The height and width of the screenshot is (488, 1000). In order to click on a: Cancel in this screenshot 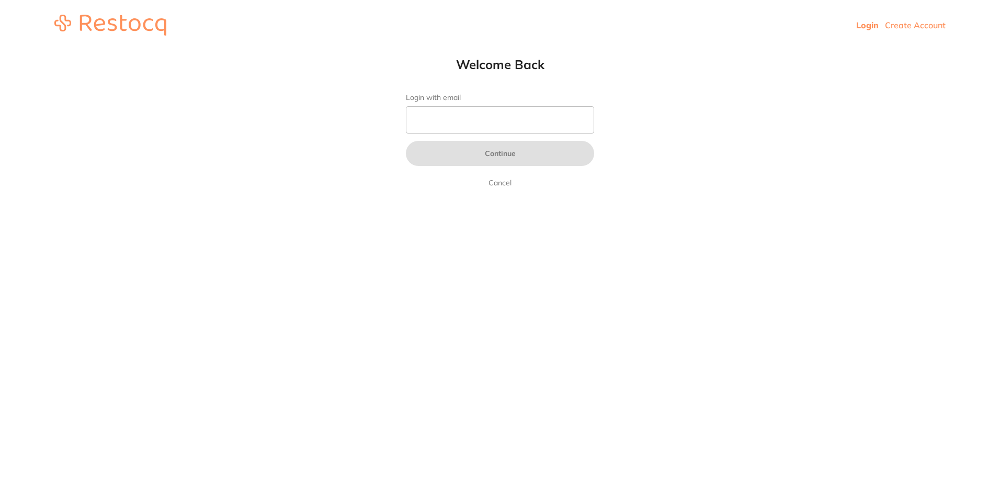, I will do `click(500, 183)`.